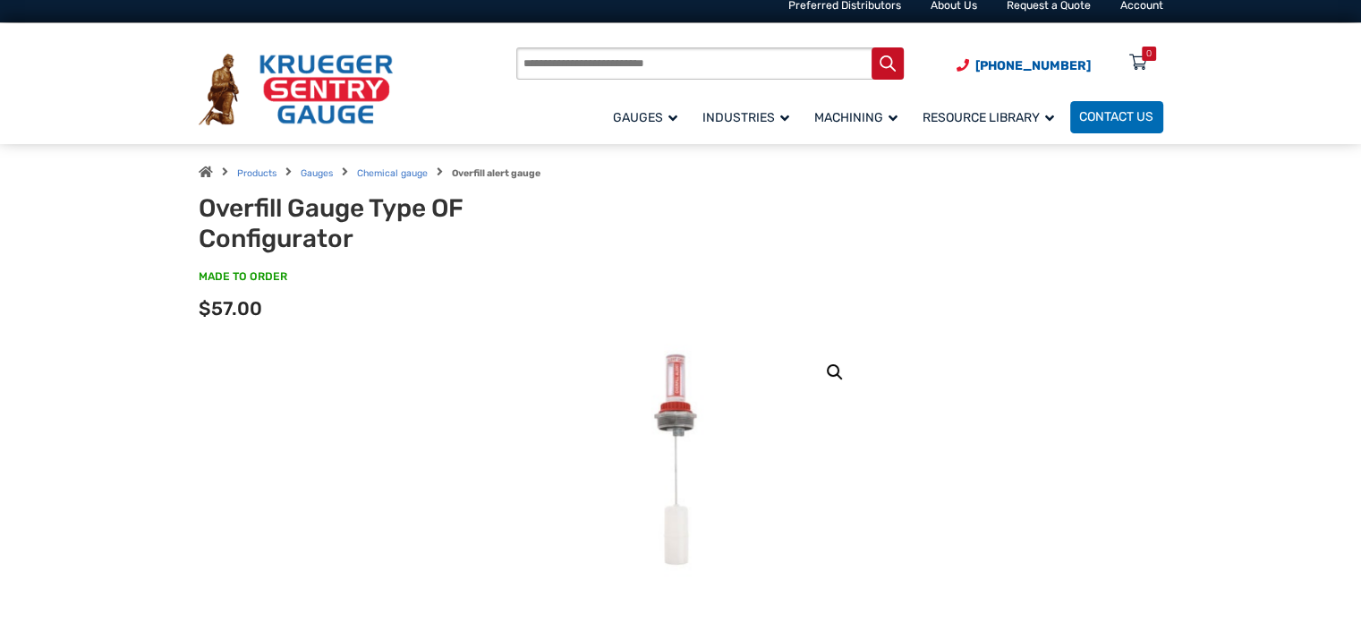  I want to click on span: $57.00, so click(230, 308).